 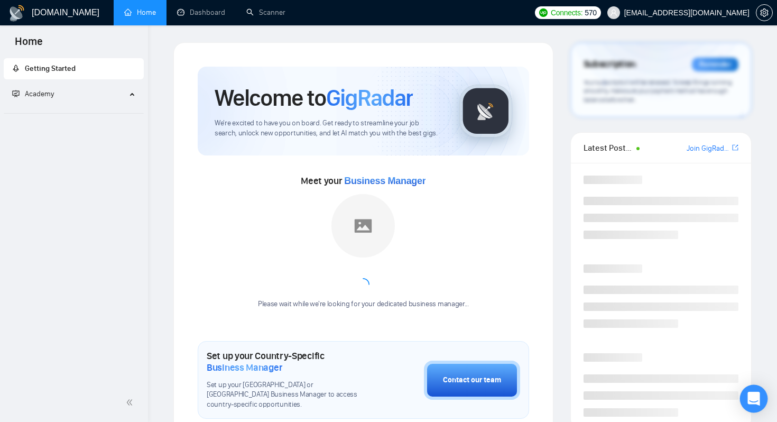 What do you see at coordinates (201, 12) in the screenshot?
I see `a: dashboardDashboard` at bounding box center [201, 12].